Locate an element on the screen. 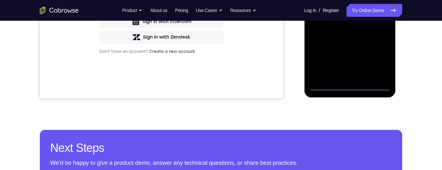 The width and height of the screenshot is (442, 170). p: We’d be happy to give a product demo, answer any technical questions, or share best practices. is located at coordinates (221, 163).